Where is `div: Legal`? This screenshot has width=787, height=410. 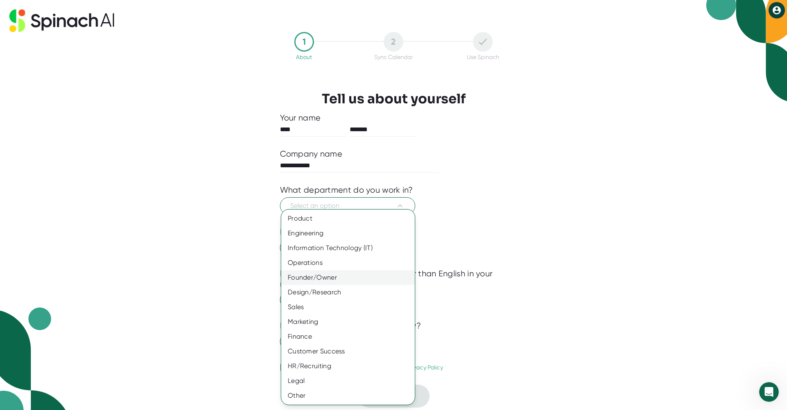
div: Legal is located at coordinates (348, 381).